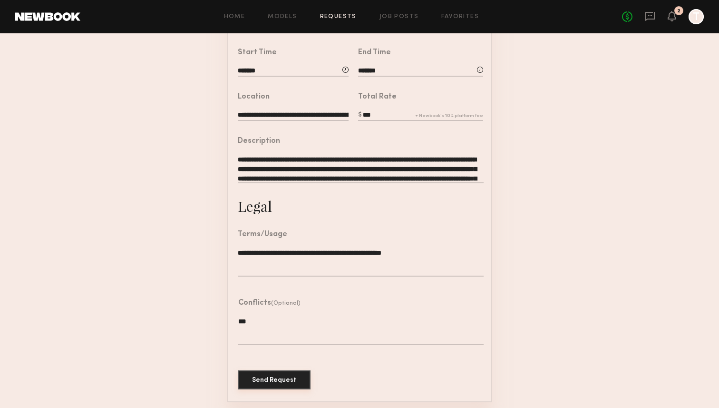  Describe the element at coordinates (282, 17) in the screenshot. I see `a: Models` at that location.